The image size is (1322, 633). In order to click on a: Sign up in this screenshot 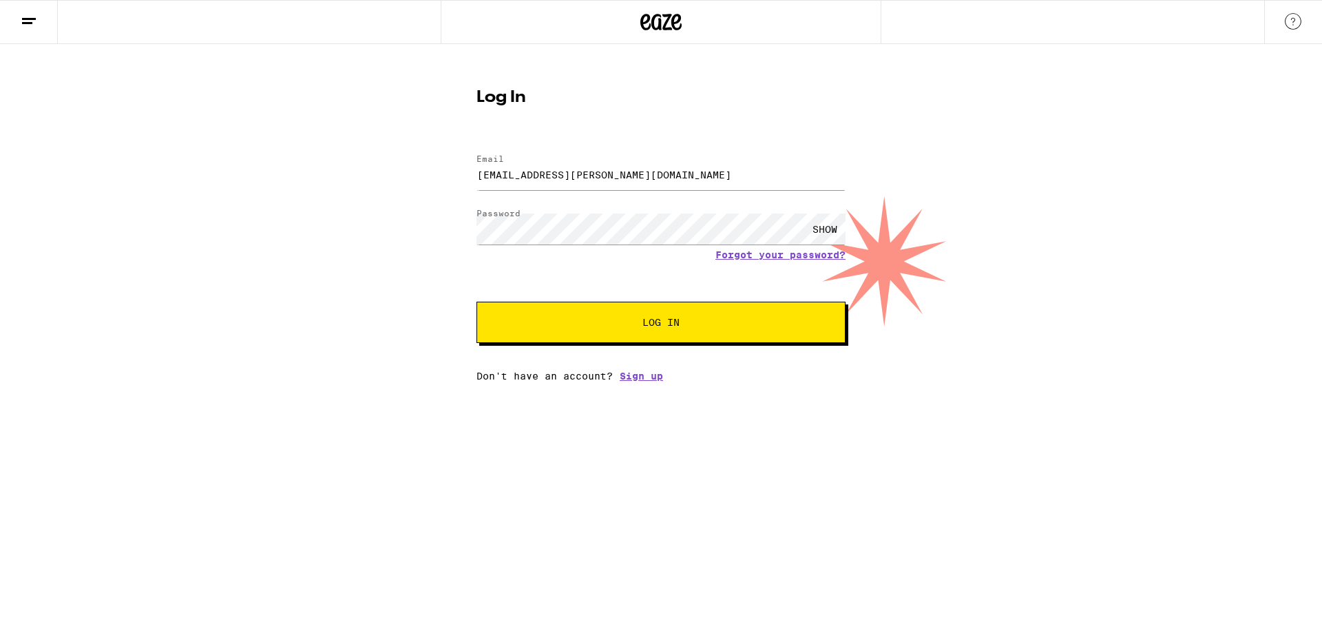, I will do `click(641, 376)`.